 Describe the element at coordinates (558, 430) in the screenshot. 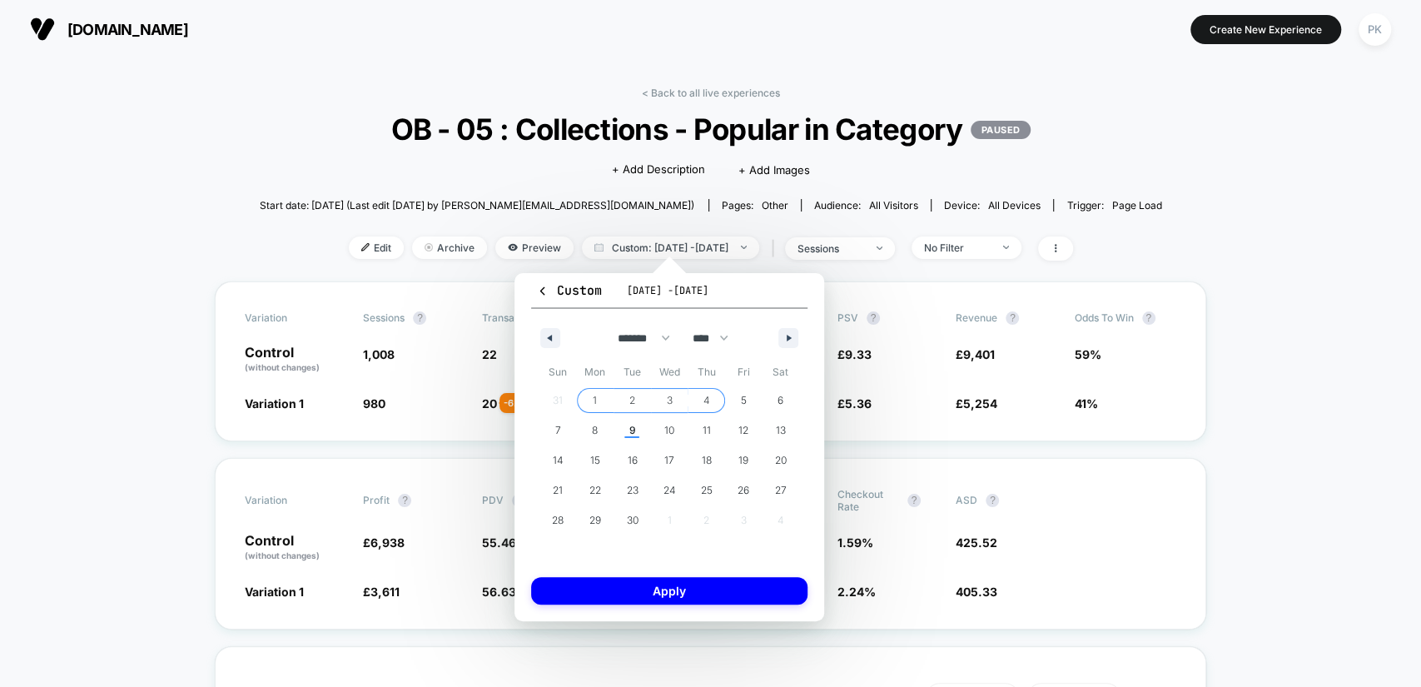

I see `button: 7` at that location.